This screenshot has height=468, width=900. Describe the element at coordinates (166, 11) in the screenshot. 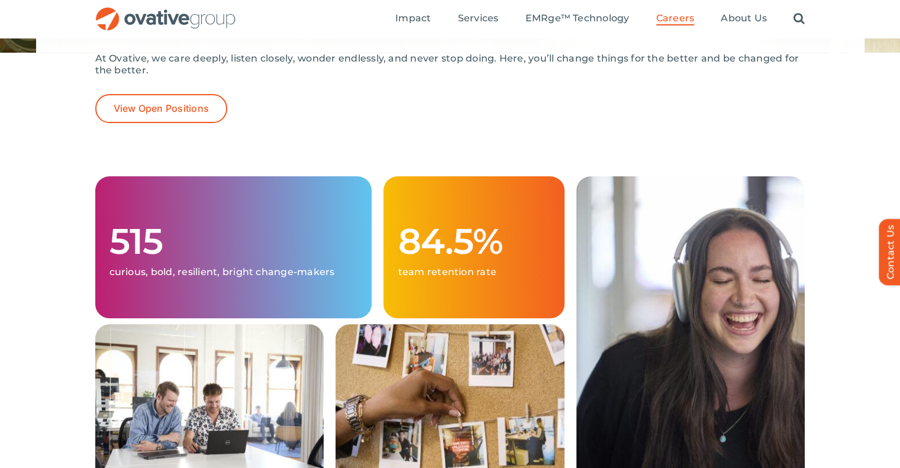

I see `a: OG_Full_horizontal_RGB` at that location.